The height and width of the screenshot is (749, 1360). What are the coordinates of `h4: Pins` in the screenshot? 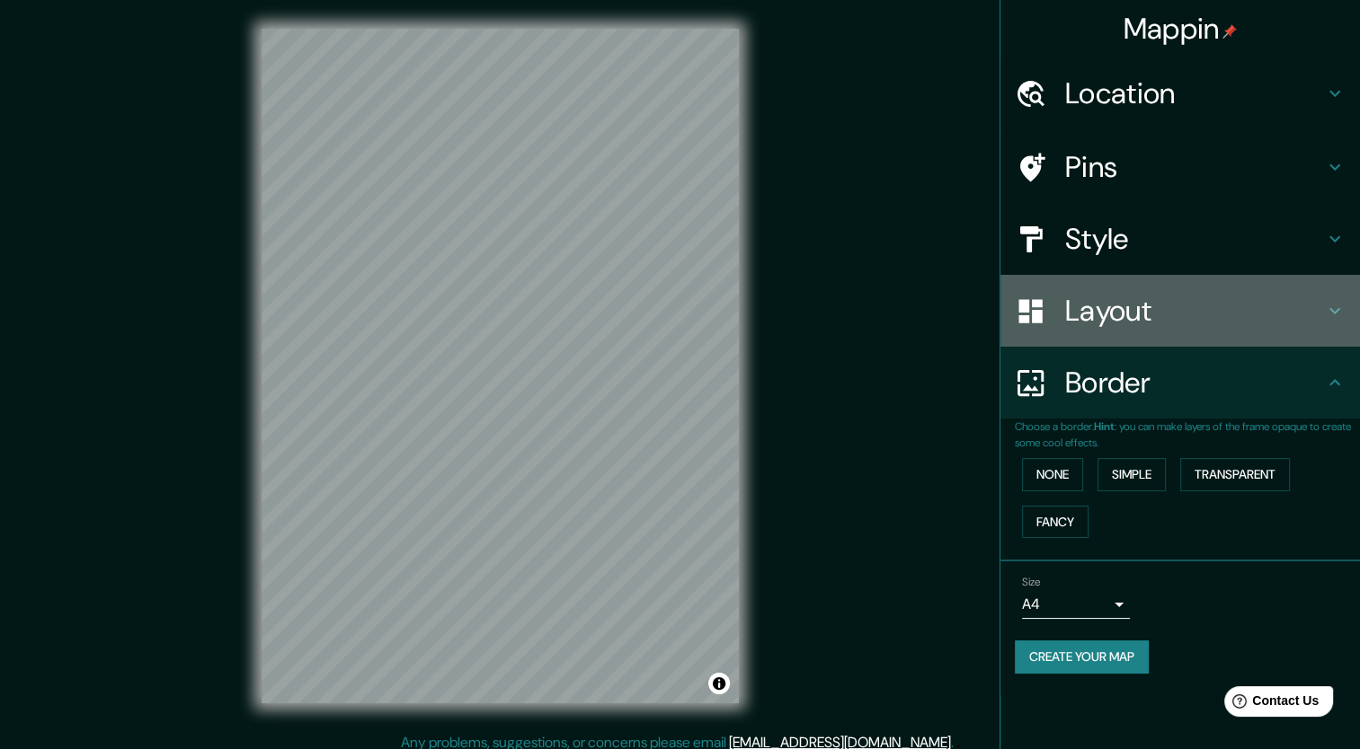 It's located at (1194, 167).